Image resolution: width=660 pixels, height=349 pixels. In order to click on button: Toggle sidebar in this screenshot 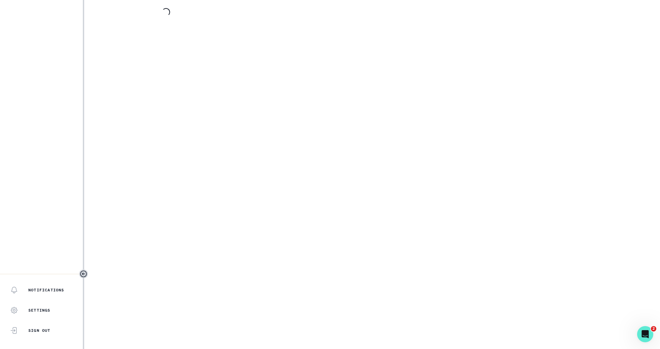, I will do `click(84, 274)`.